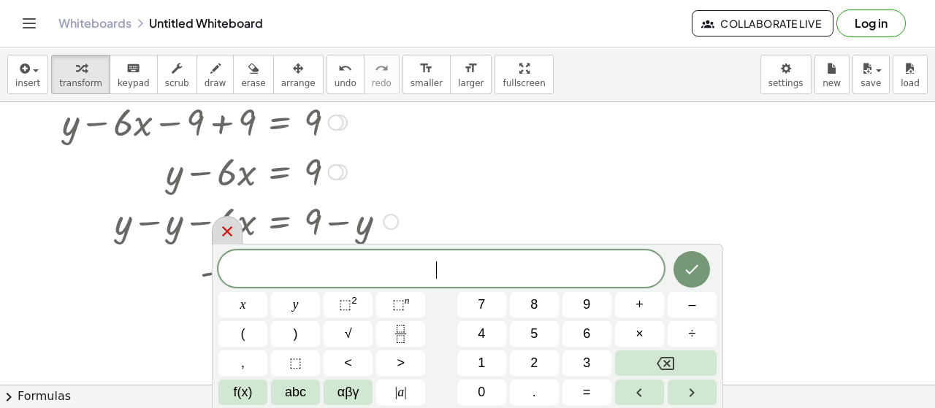 Image resolution: width=935 pixels, height=408 pixels. I want to click on span: load, so click(910, 83).